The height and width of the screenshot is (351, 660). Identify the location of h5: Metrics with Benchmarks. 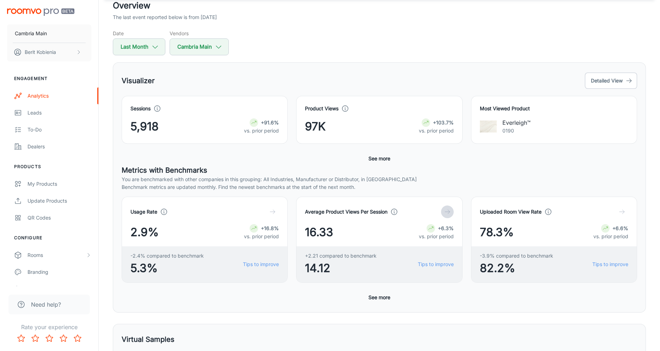
(379, 170).